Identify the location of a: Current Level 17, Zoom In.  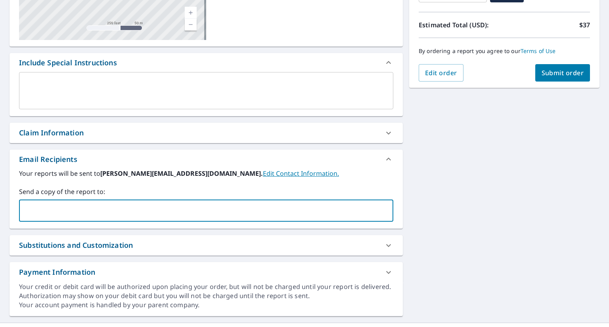
(191, 13).